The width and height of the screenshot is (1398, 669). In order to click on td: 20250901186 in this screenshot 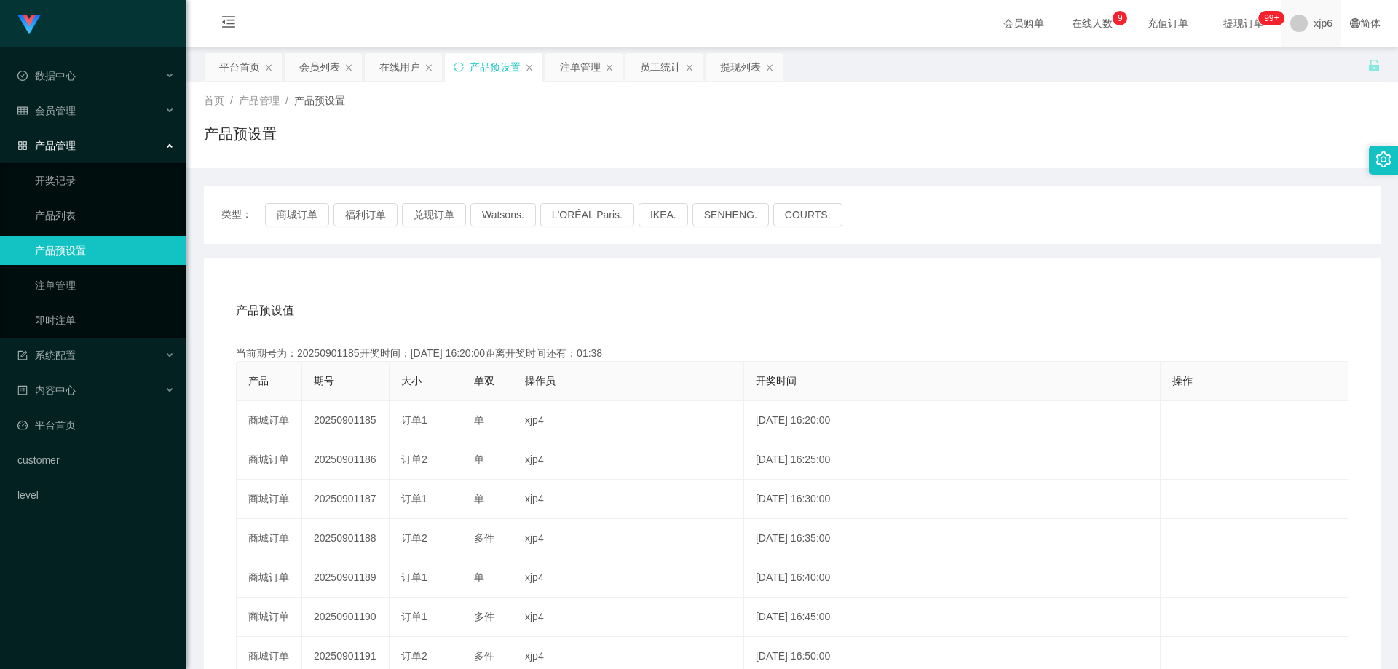, I will do `click(346, 460)`.